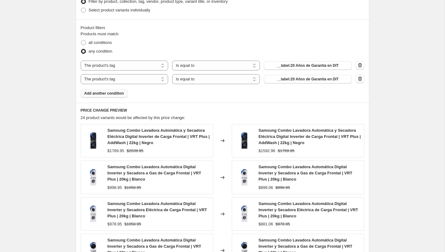 Image resolution: width=445 pixels, height=252 pixels. I want to click on span: any condition, so click(100, 51).